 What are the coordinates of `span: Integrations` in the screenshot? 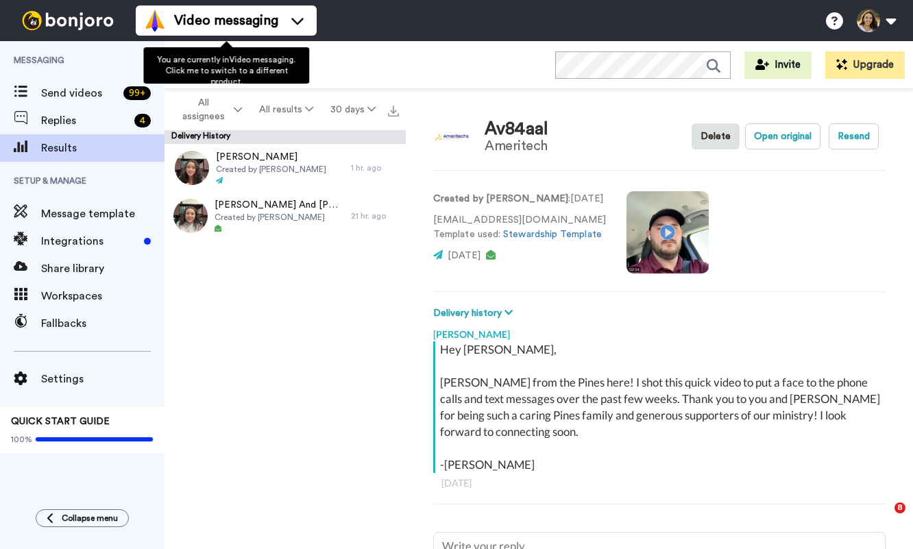 It's located at (90, 241).